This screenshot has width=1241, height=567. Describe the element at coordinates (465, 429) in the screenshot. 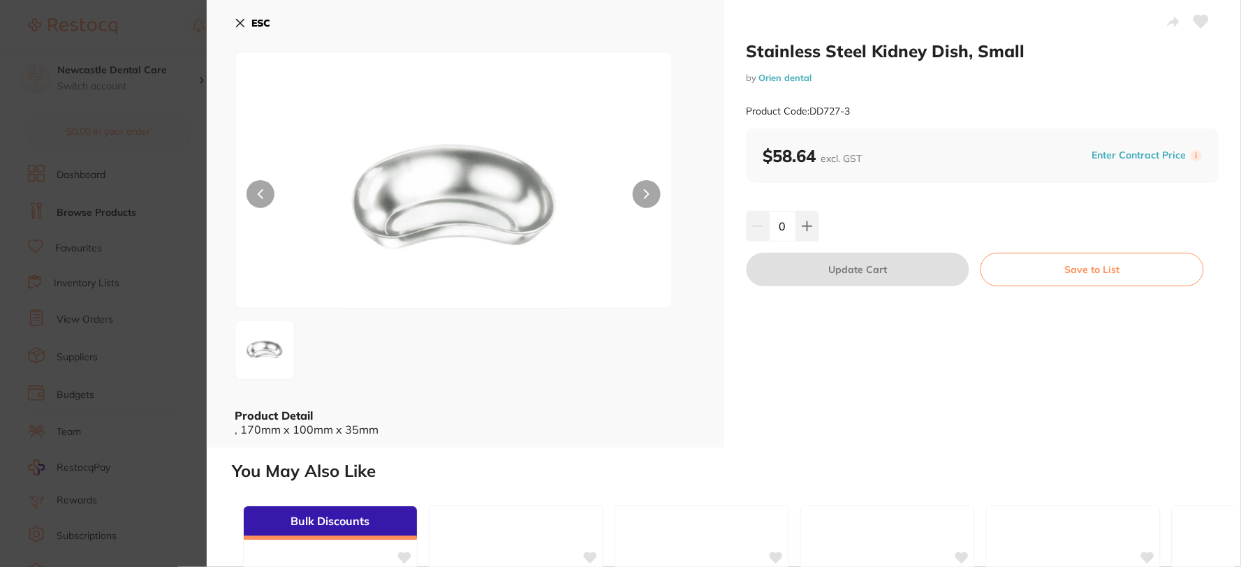

I see `div: , 170mm x 100mm x 35mm` at that location.